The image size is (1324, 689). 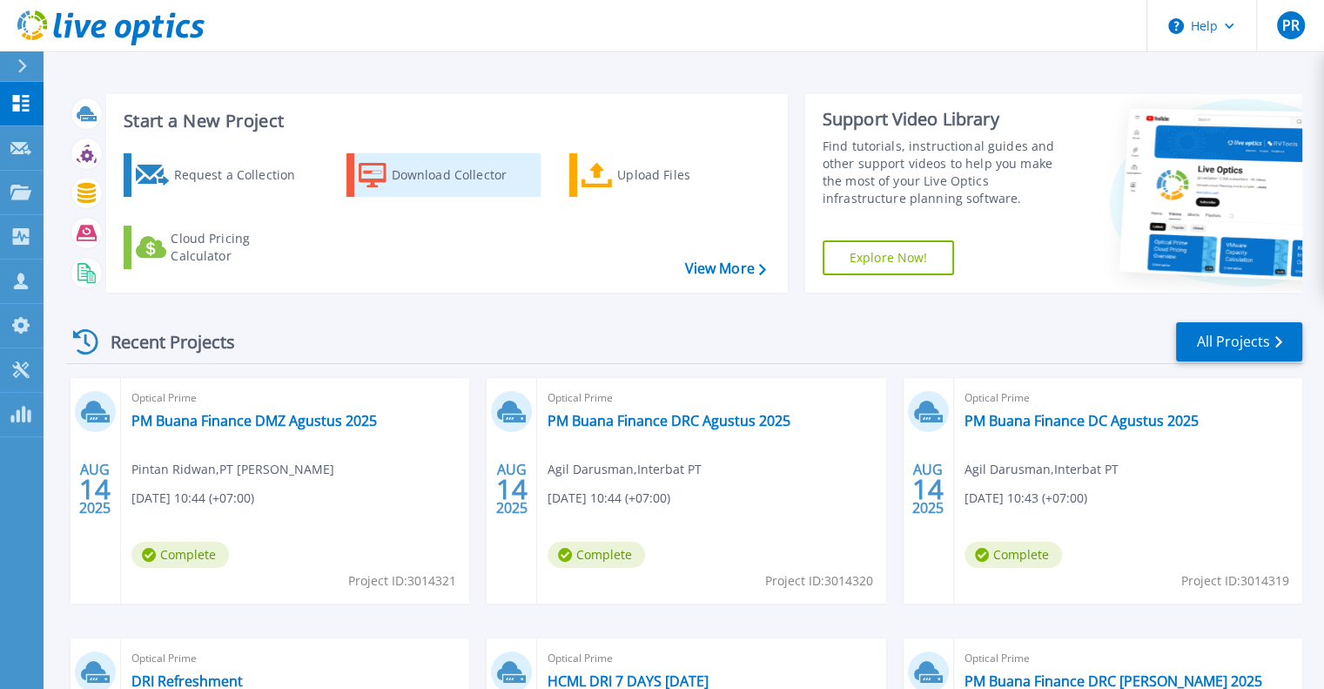 What do you see at coordinates (220, 175) in the screenshot?
I see `a: Request a Collection` at bounding box center [220, 175].